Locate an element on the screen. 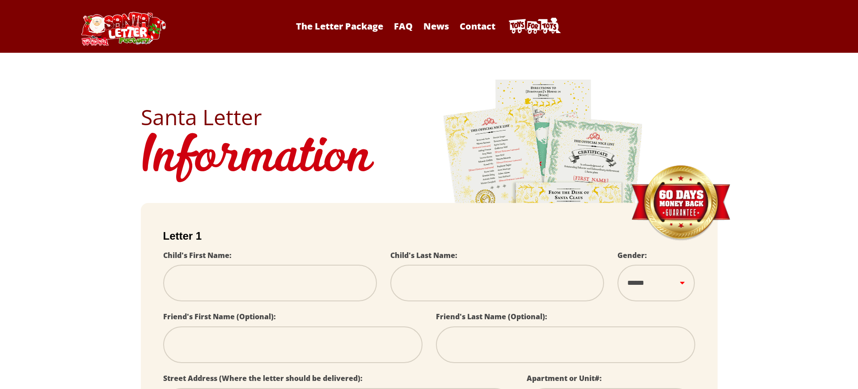 The height and width of the screenshot is (389, 858). h1: Information is located at coordinates (429, 159).